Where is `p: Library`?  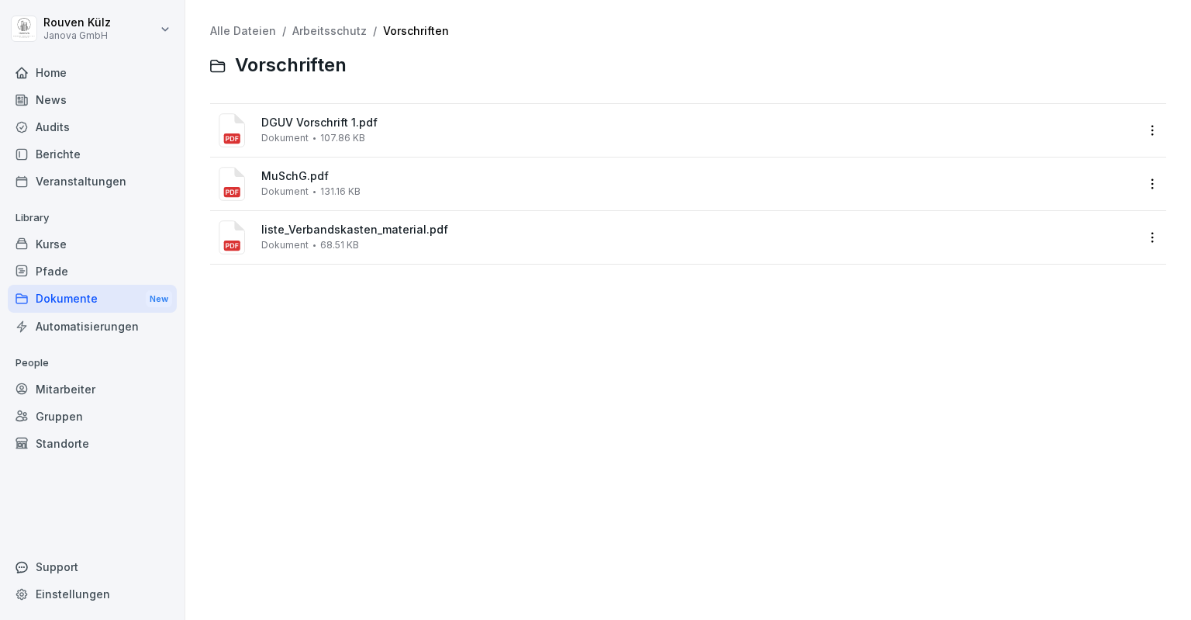
p: Library is located at coordinates (92, 218).